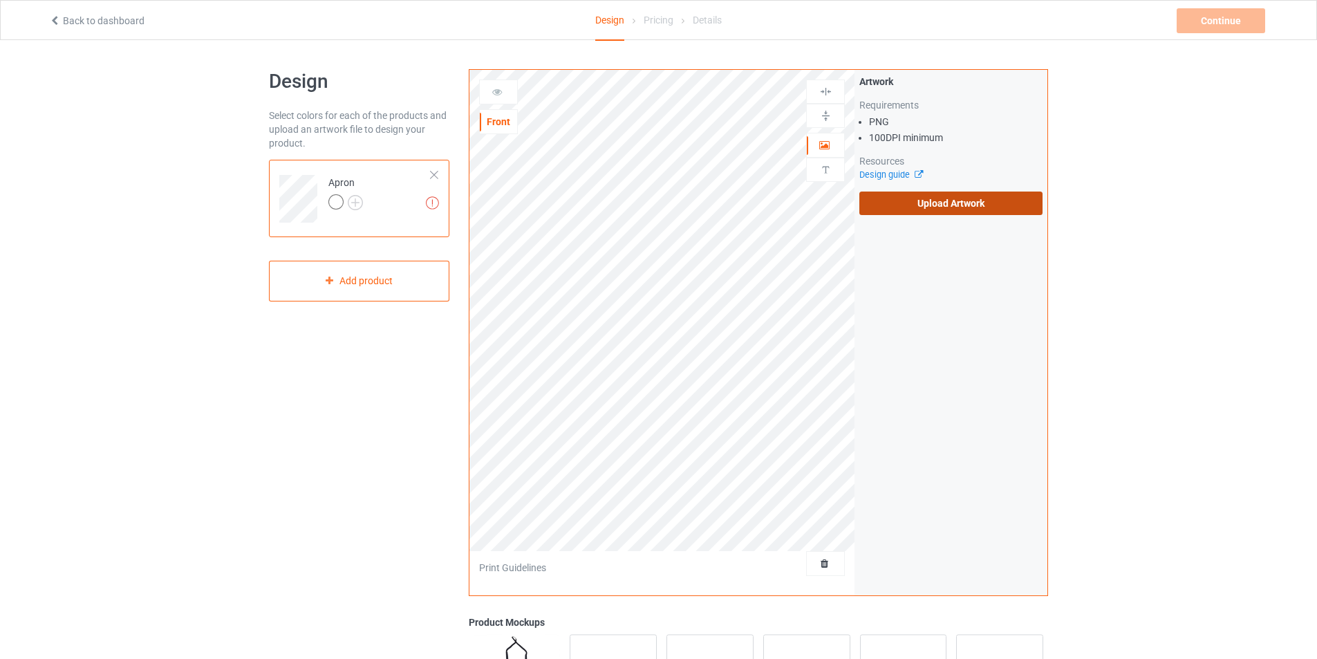 This screenshot has height=659, width=1317. Describe the element at coordinates (97, 21) in the screenshot. I see `a: Back to dashboard` at that location.